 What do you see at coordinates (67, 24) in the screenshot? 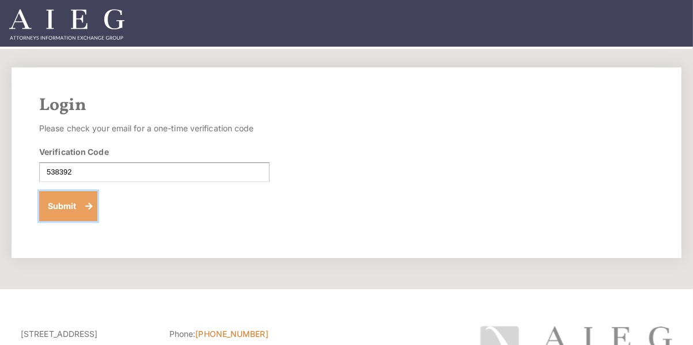
I see `img: Attorneys Information Exchange Group` at bounding box center [67, 24].